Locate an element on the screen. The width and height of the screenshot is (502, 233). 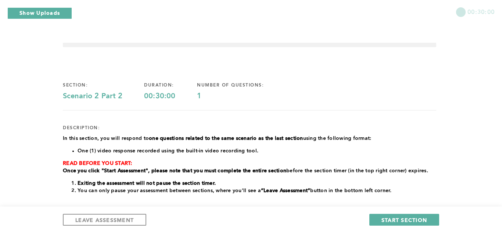
p: before the section timer (in the top right corner) expires. is located at coordinates (249, 170).